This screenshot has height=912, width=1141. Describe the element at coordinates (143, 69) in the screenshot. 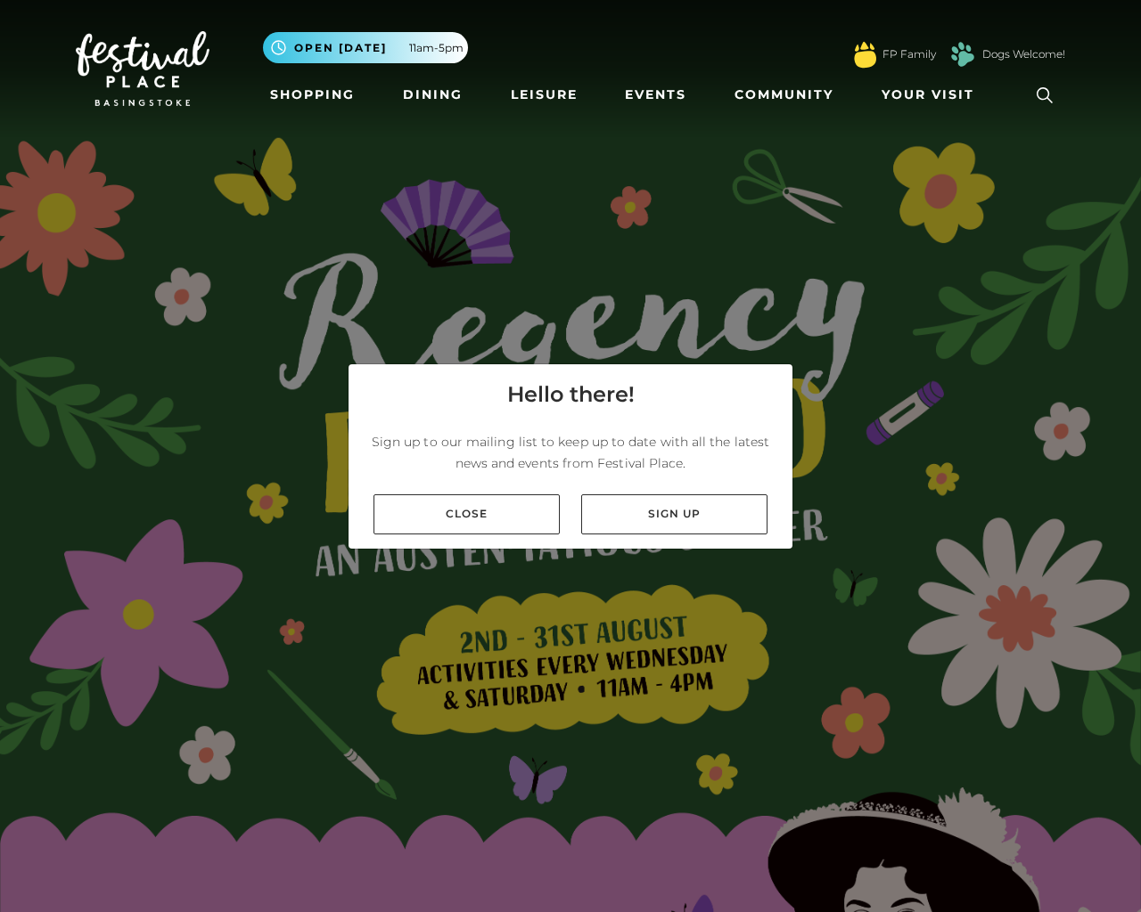

I see `img: Festival Place Logo` at that location.